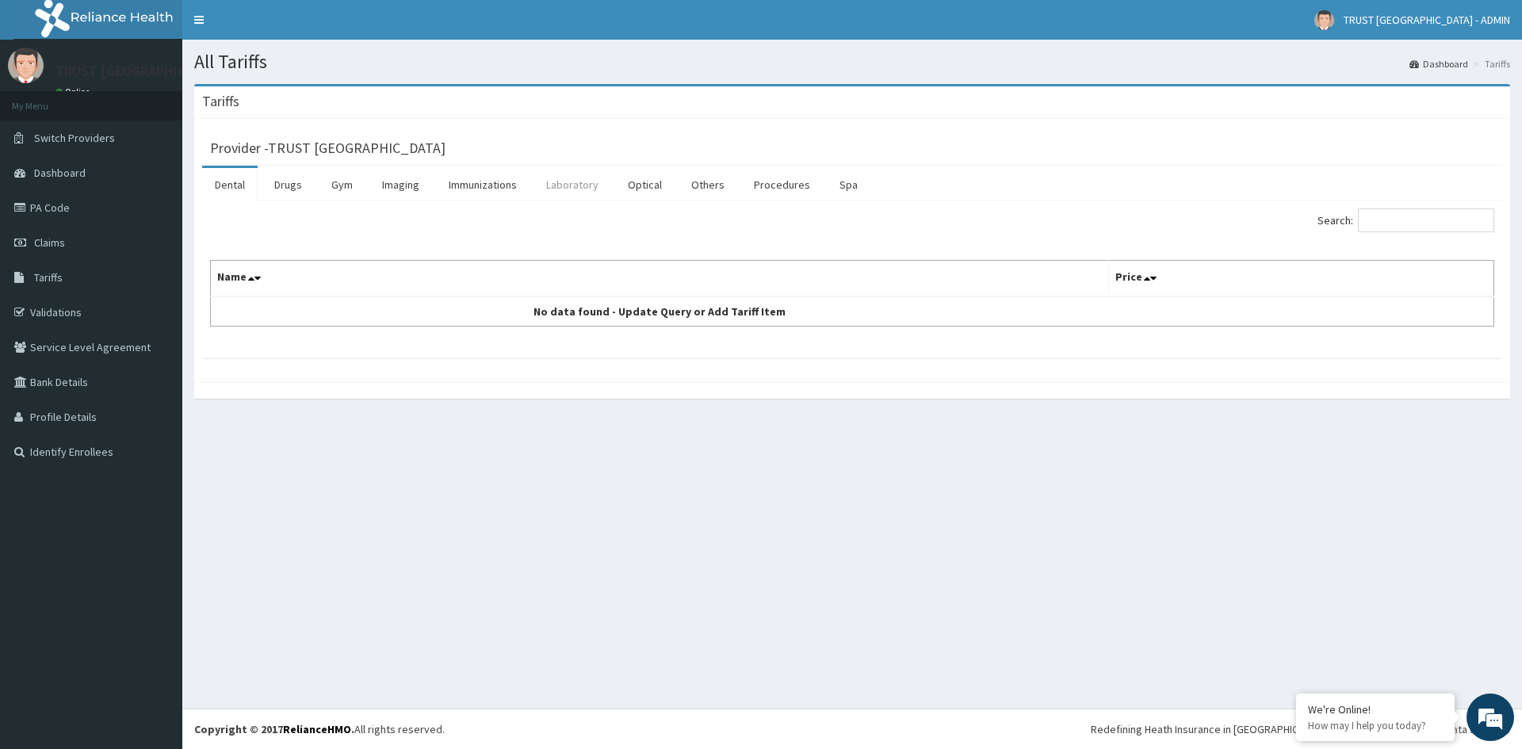 This screenshot has width=1522, height=749. Describe the element at coordinates (852, 62) in the screenshot. I see `h1: All Tariffs` at that location.